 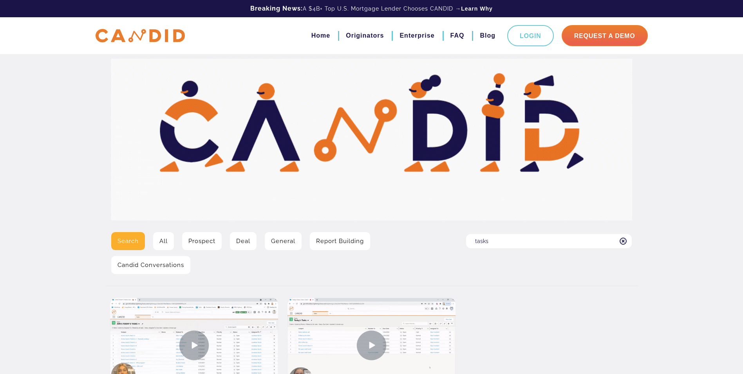 What do you see at coordinates (340, 241) in the screenshot?
I see `a: Report Building` at bounding box center [340, 241].